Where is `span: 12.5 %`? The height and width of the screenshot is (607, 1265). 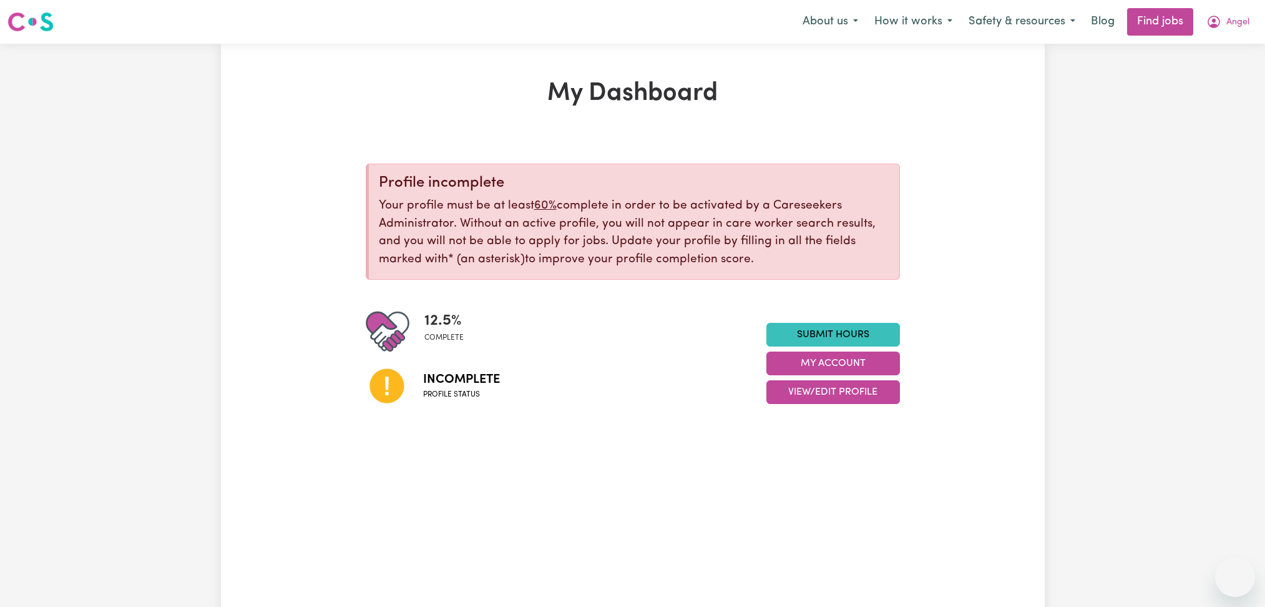 span: 12.5 % is located at coordinates (444, 321).